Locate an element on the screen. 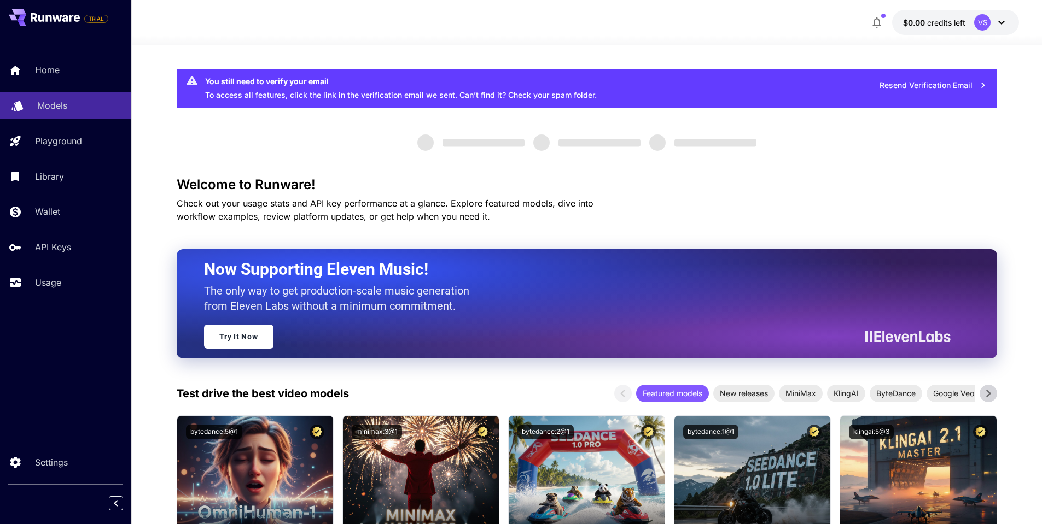 The width and height of the screenshot is (1042, 524). p: Home is located at coordinates (47, 70).